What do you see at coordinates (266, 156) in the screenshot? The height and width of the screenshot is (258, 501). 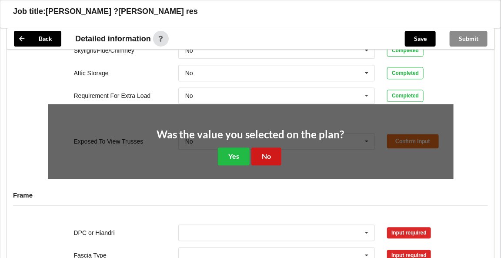 I see `button: No` at bounding box center [266, 156].